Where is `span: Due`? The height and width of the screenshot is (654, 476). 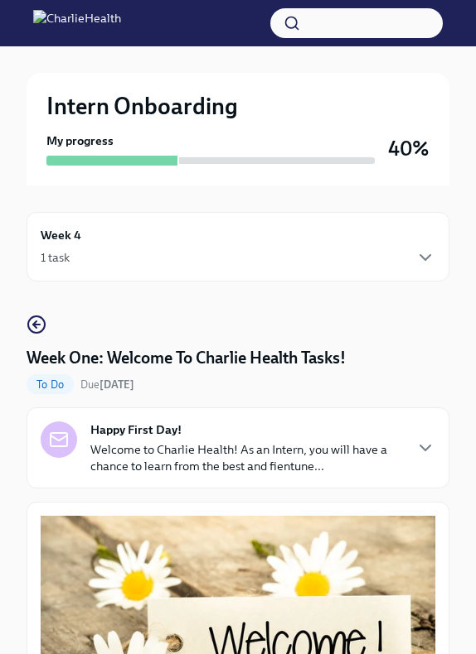 span: Due is located at coordinates (107, 384).